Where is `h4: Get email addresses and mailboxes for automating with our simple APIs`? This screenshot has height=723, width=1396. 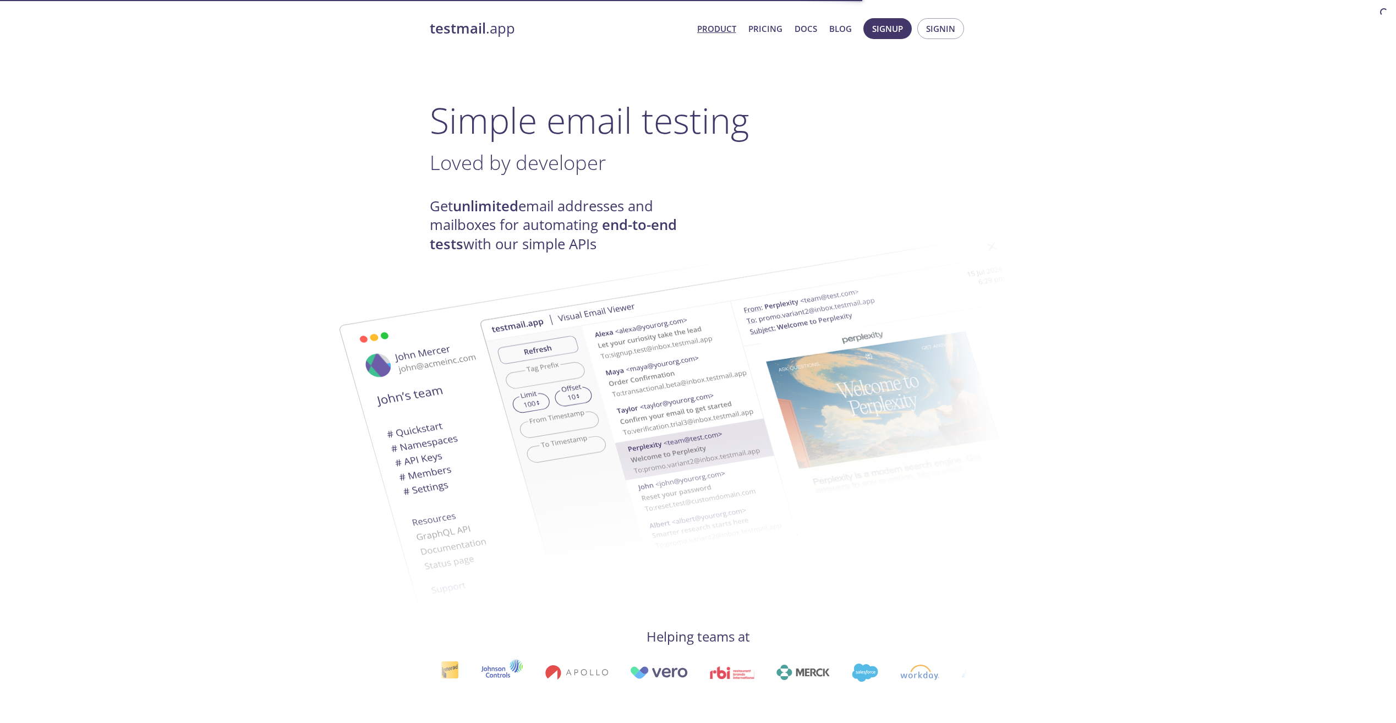
h4: Get email addresses and mailboxes for automating with our simple APIs is located at coordinates (564, 225).